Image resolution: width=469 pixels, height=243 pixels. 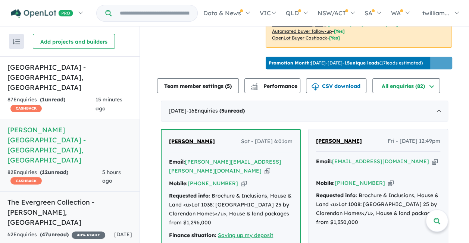 What do you see at coordinates (406, 86) in the screenshot?
I see `button: All enquiries (82)` at bounding box center [406, 86].